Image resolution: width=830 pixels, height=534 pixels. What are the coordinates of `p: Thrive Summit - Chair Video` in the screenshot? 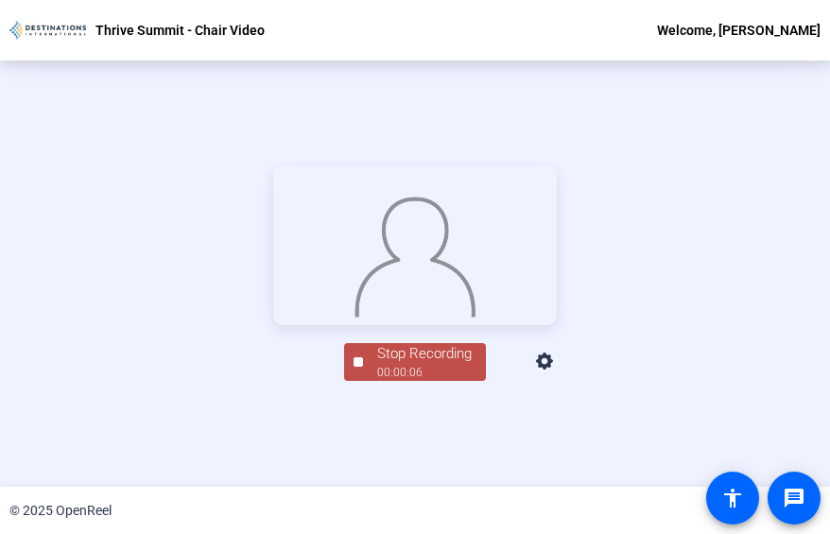 It's located at (180, 30).